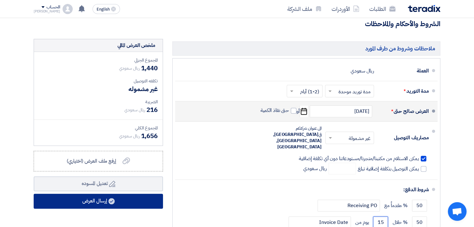 The height and width of the screenshot is (227, 474). I want to click on span: إرفع ملف العرض (اختياري), so click(91, 161).